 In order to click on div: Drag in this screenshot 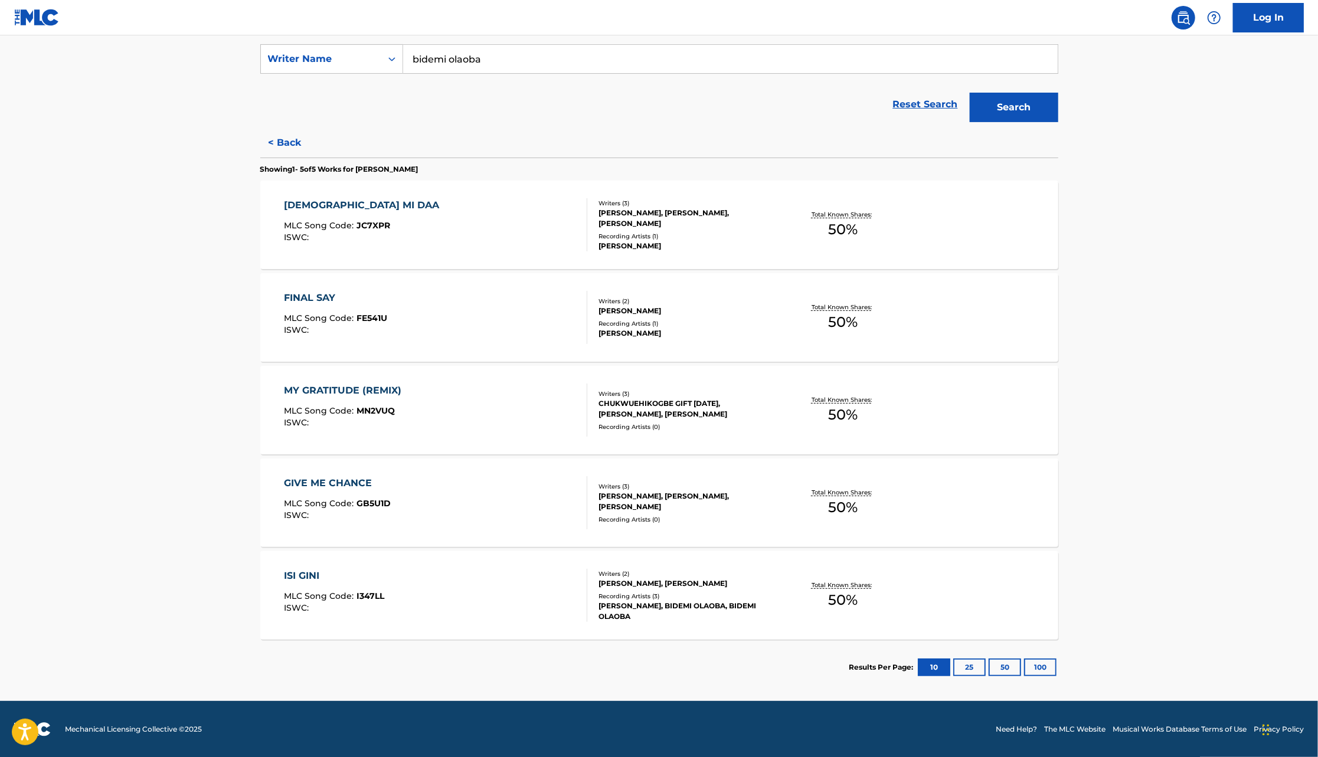, I will do `click(1266, 730)`.